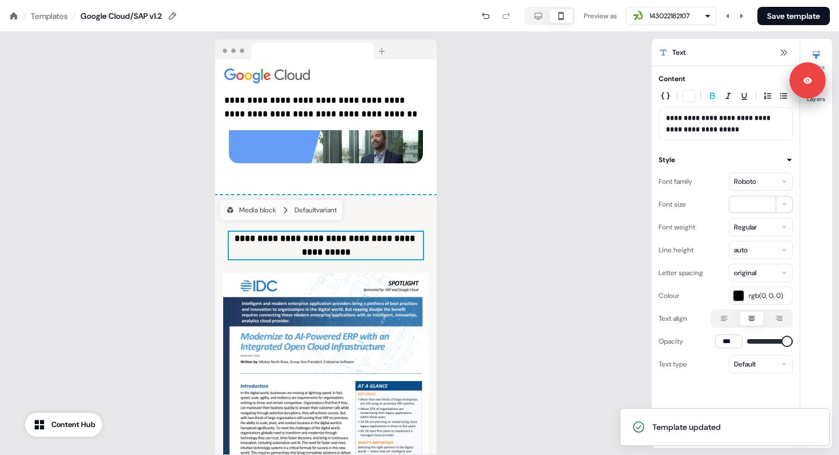  What do you see at coordinates (681, 273) in the screenshot?
I see `div: Letter spacing` at bounding box center [681, 273].